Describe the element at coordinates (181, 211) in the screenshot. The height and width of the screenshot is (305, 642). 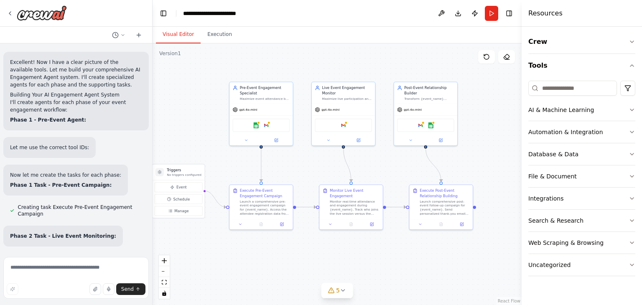
I see `span: Manage` at that location.